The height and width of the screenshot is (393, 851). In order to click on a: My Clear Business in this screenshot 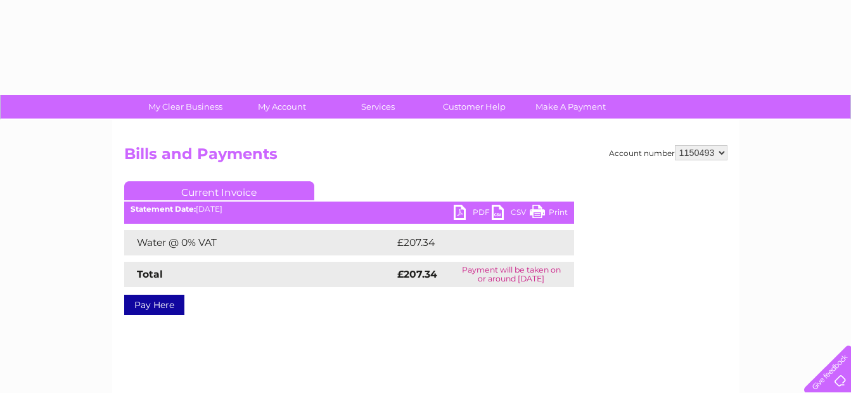, I will do `click(185, 106)`.